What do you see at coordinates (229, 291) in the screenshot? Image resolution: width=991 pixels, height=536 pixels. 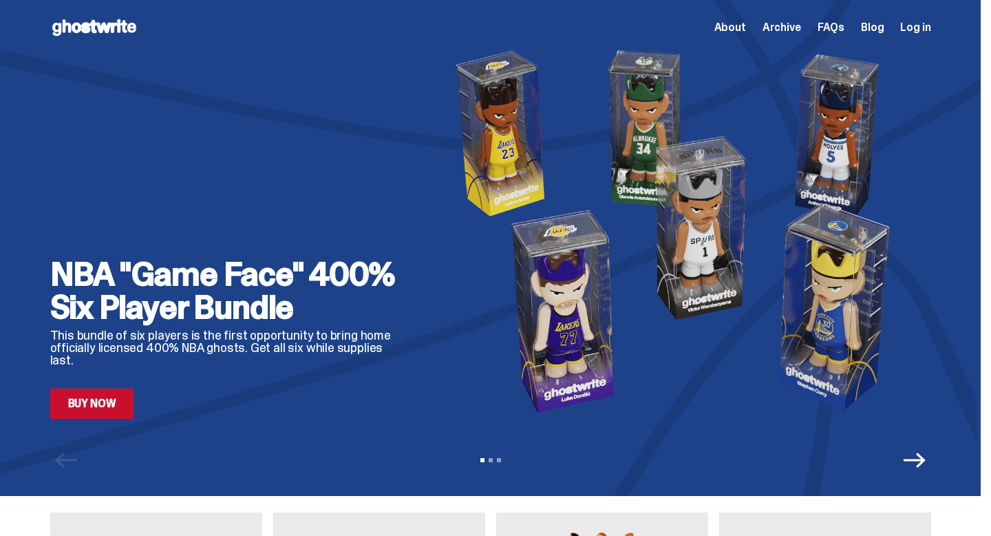 I see `h2: NBA "Game Face" 400% Six Player Bundle` at bounding box center [229, 291].